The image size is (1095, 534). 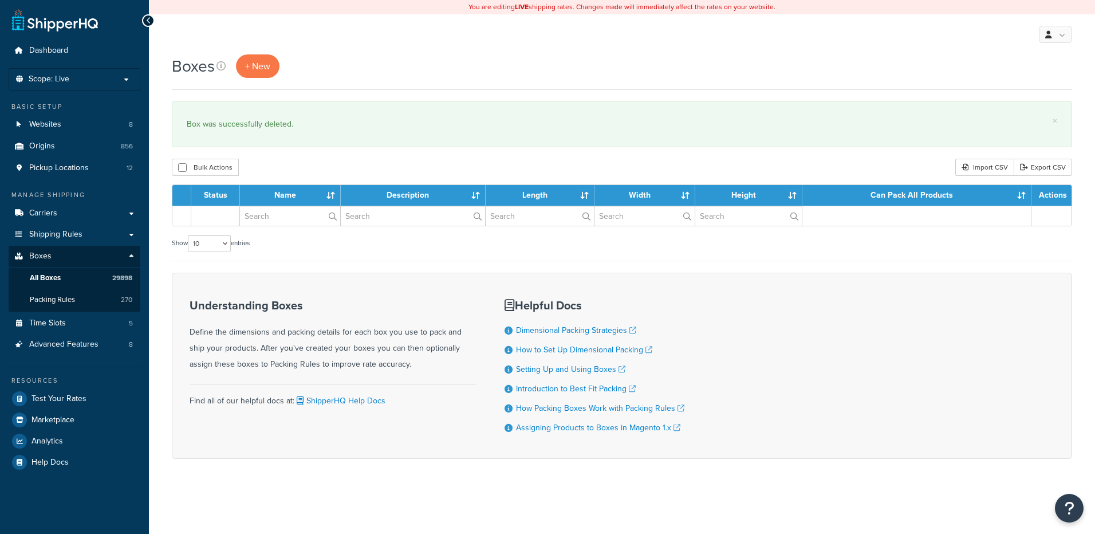 I want to click on a: Shipping Rules, so click(x=74, y=234).